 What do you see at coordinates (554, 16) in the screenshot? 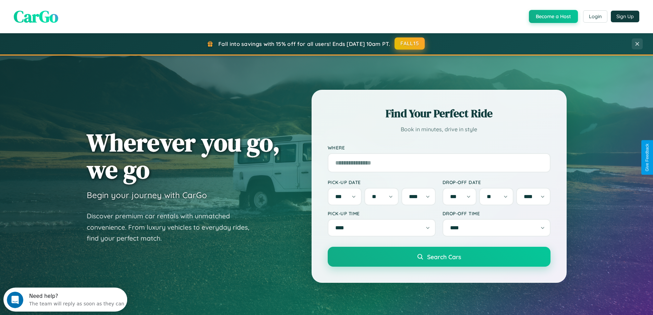
I see `button: Become a Host` at bounding box center [554, 16].